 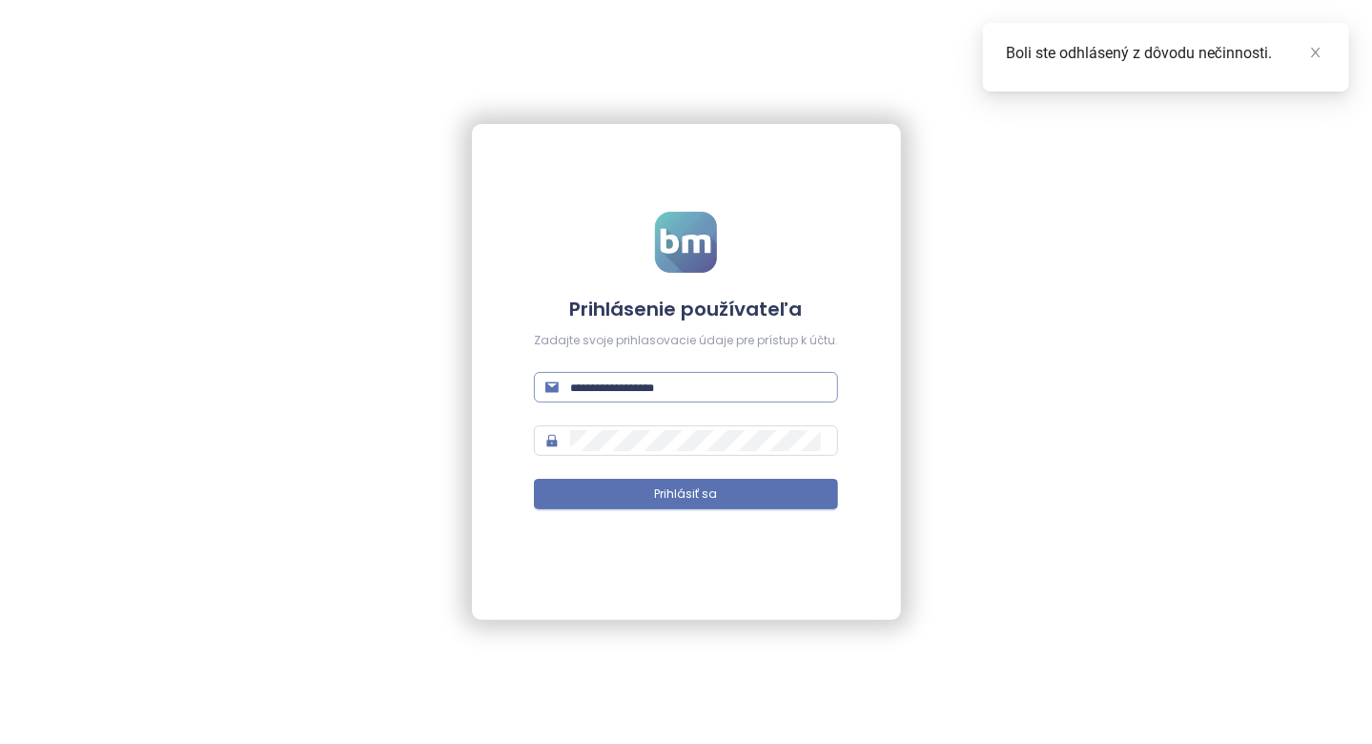 I want to click on div: Boli ste odhlásený z dôvodu nečinnosti., so click(x=1166, y=53).